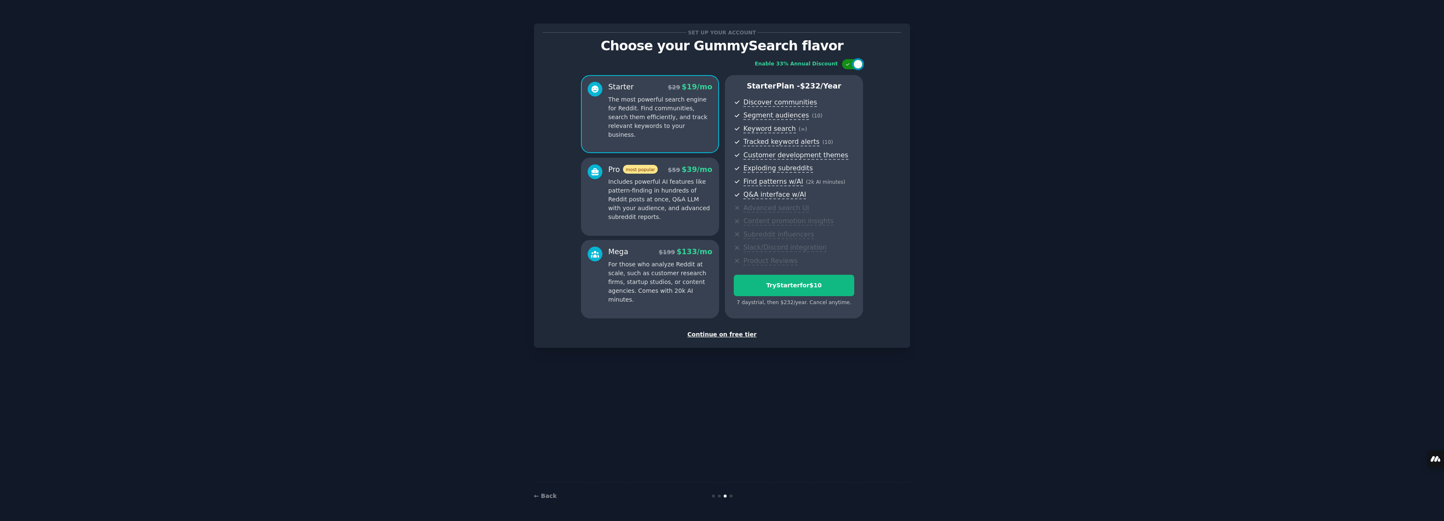 The height and width of the screenshot is (521, 1444). Describe the element at coordinates (780, 102) in the screenshot. I see `span: Discover communities` at that location.